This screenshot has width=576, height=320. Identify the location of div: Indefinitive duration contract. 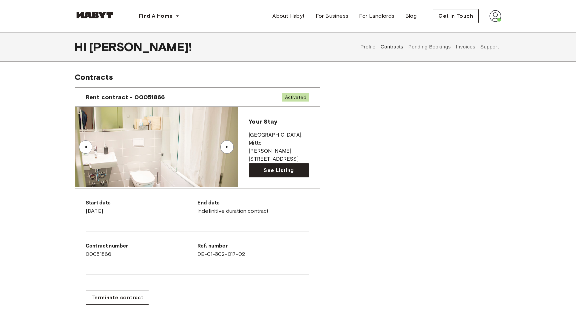
(253, 207).